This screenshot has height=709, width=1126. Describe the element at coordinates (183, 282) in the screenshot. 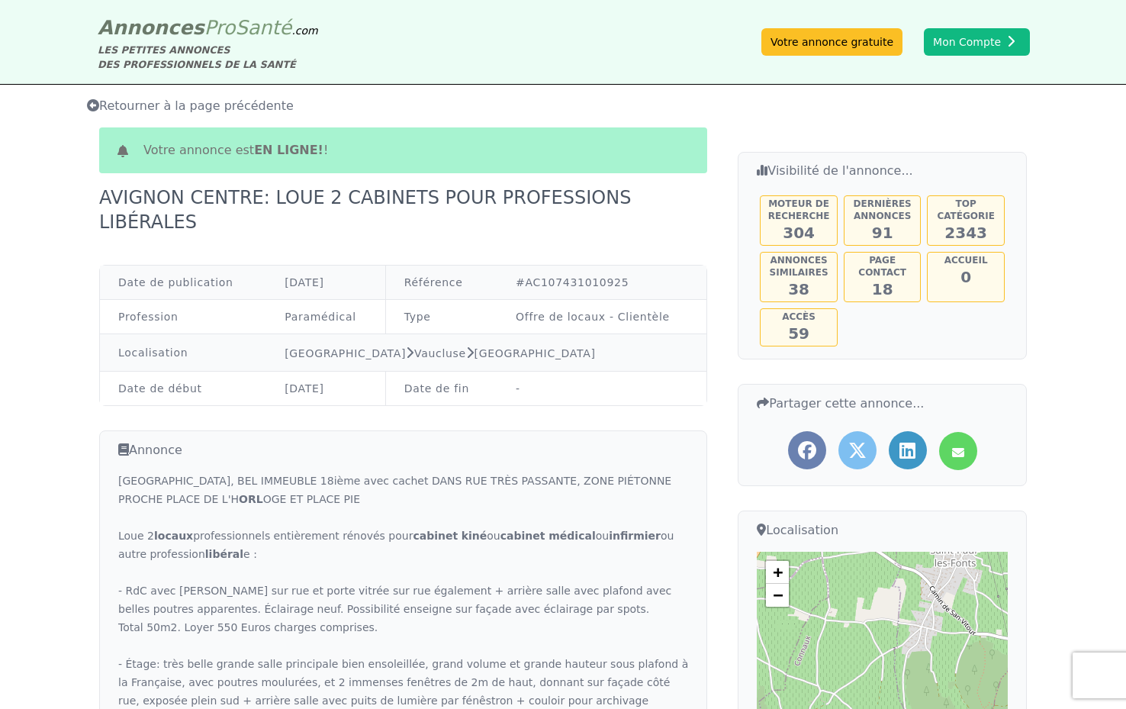

I see `td: Date de publication` at that location.